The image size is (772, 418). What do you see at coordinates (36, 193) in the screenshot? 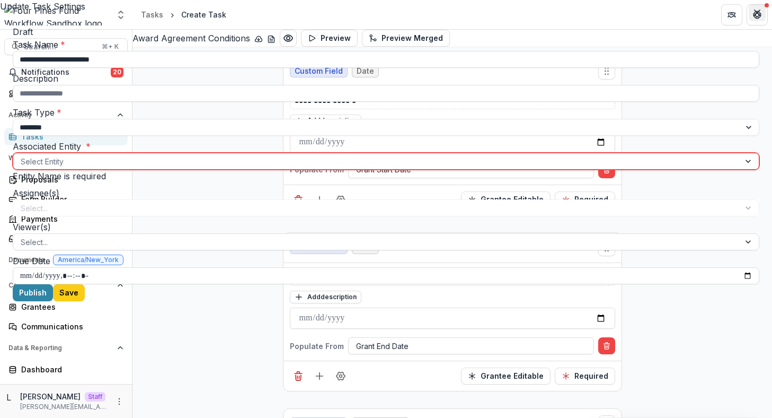
I see `label: Assignee(s)` at bounding box center [36, 193].